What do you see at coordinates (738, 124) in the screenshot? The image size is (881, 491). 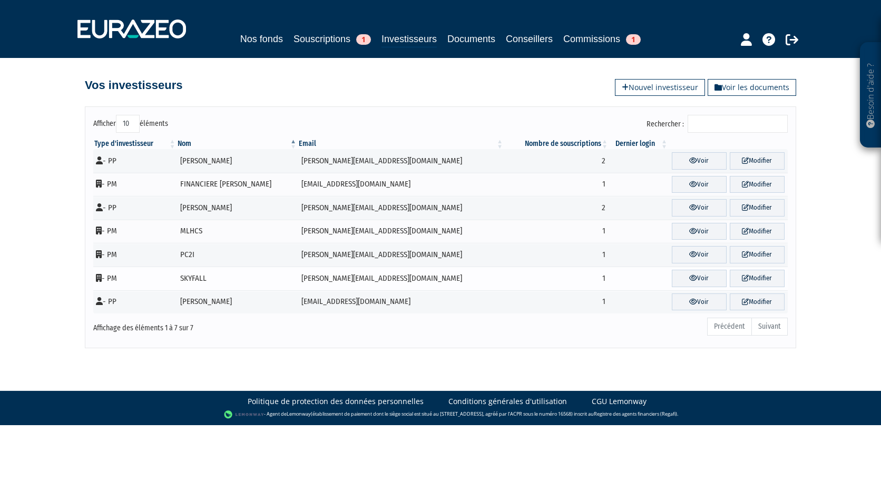 I see `input: Rechercher :` at bounding box center [738, 124].